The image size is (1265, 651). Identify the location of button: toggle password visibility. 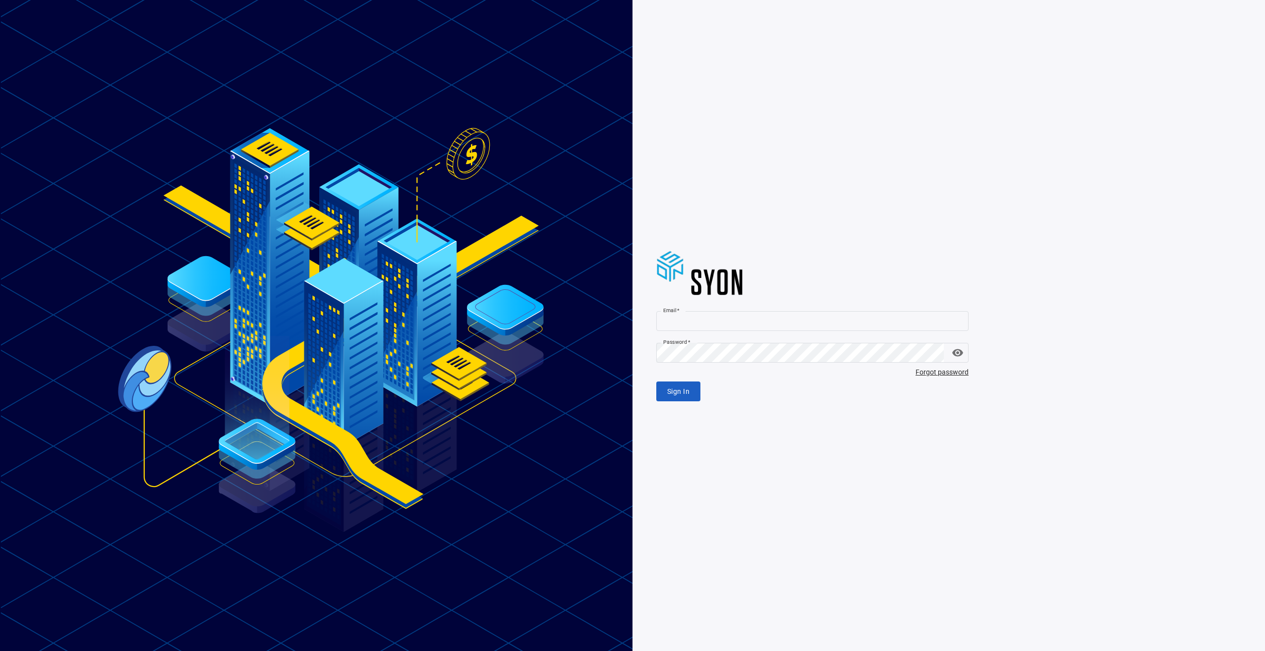
(958, 353).